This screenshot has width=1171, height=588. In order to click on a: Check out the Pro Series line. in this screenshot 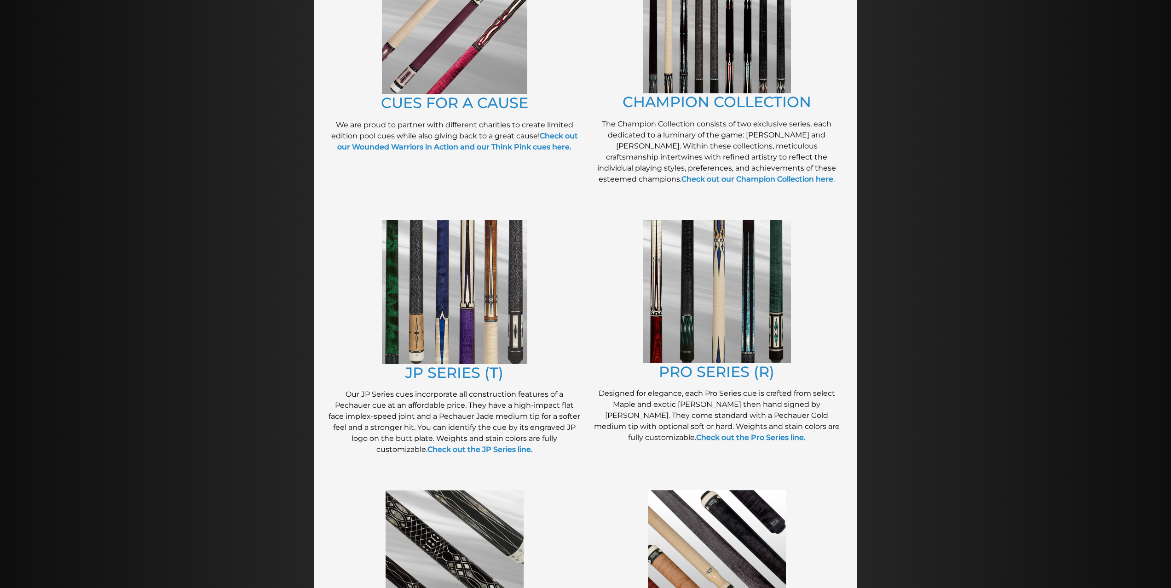, I will do `click(751, 437)`.